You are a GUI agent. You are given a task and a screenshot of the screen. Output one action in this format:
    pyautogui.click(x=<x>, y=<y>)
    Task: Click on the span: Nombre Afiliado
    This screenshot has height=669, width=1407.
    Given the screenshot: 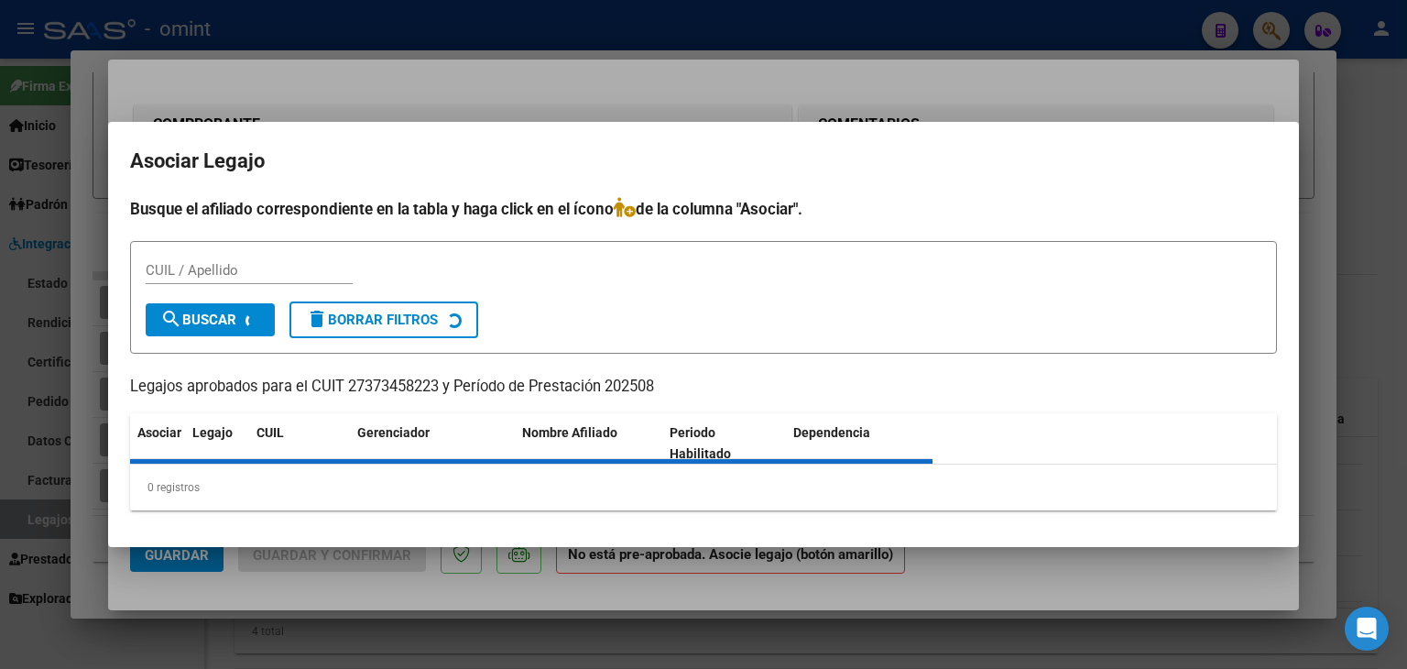 What is the action you would take?
    pyautogui.click(x=570, y=432)
    